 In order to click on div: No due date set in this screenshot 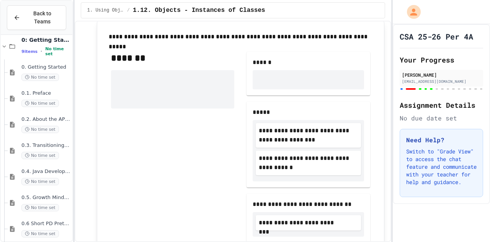, I will do `click(442, 118)`.